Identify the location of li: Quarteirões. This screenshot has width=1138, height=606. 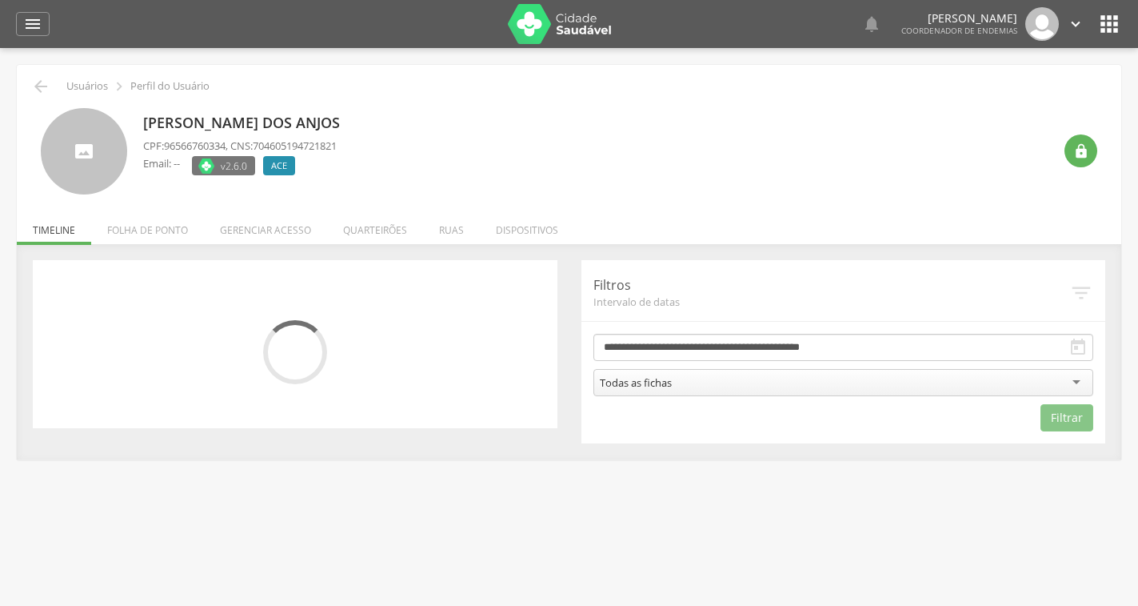
(375, 226).